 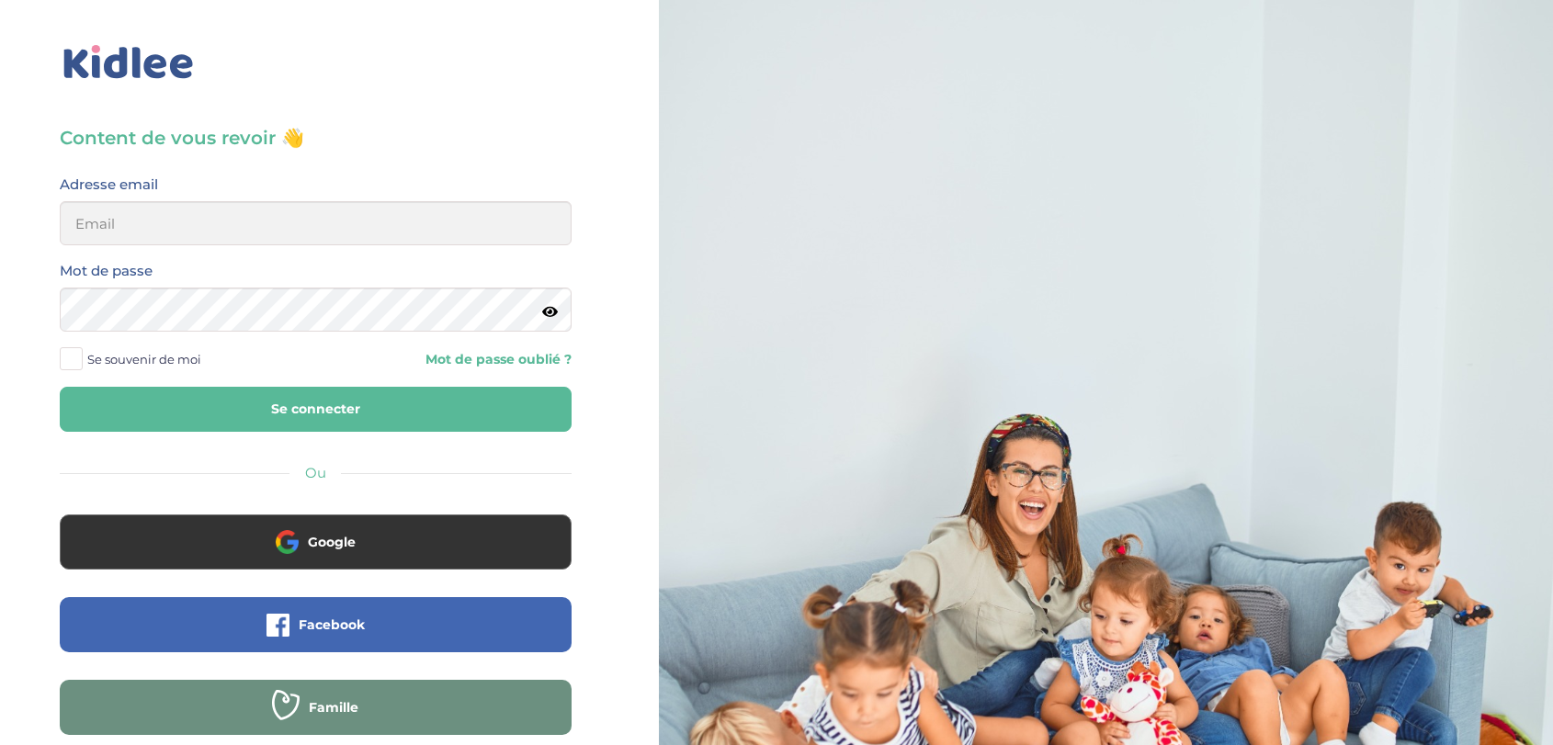 I want to click on img: logo_kidlee_bleu, so click(x=129, y=63).